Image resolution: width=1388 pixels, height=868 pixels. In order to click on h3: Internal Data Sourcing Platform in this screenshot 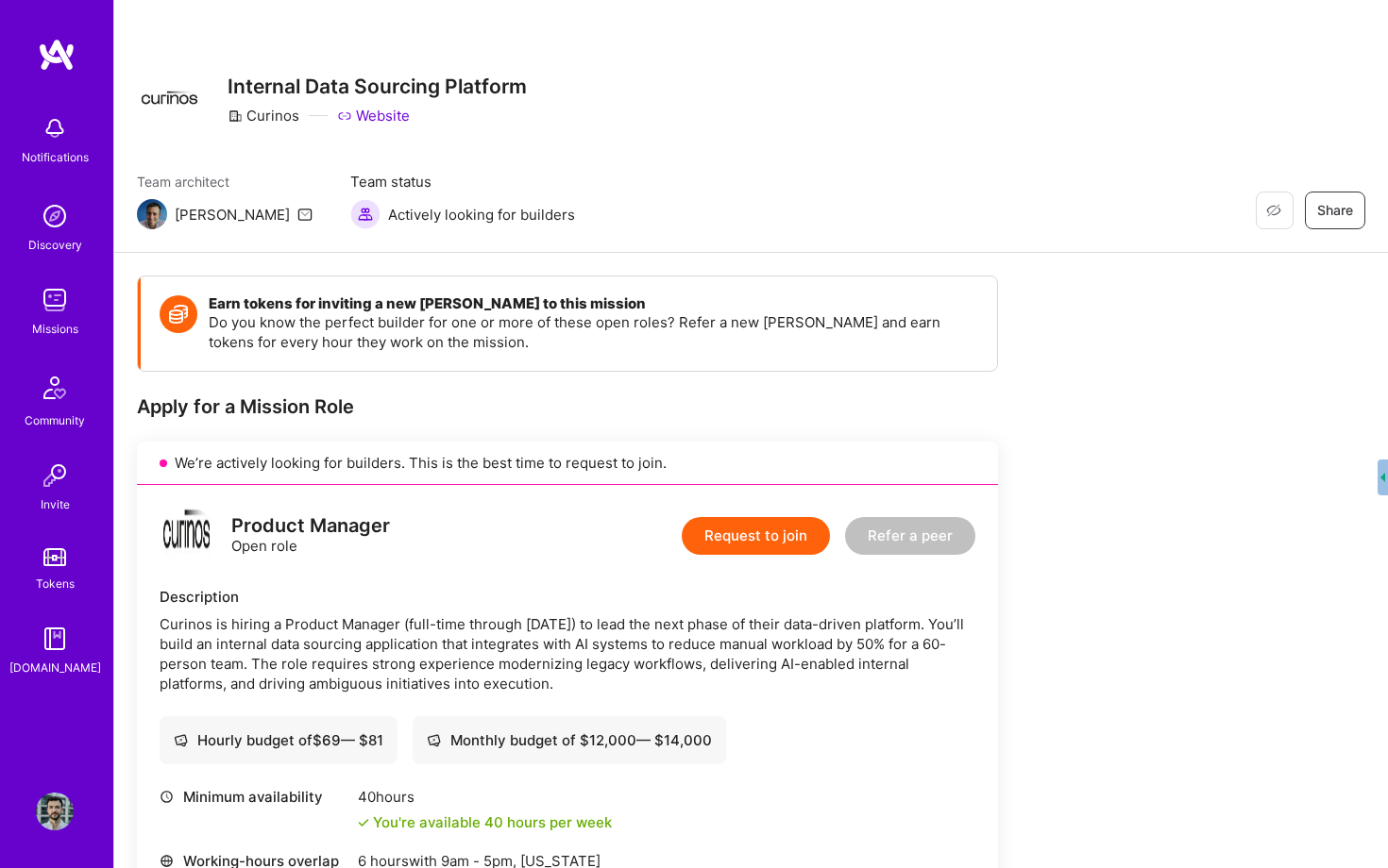, I will do `click(377, 86)`.